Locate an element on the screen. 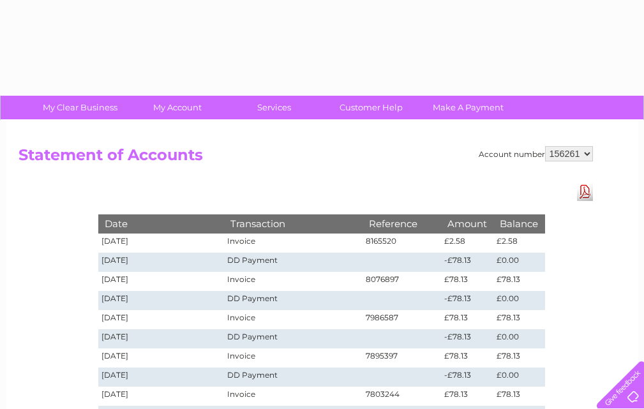 The height and width of the screenshot is (409, 644). th: Balance is located at coordinates (519, 223).